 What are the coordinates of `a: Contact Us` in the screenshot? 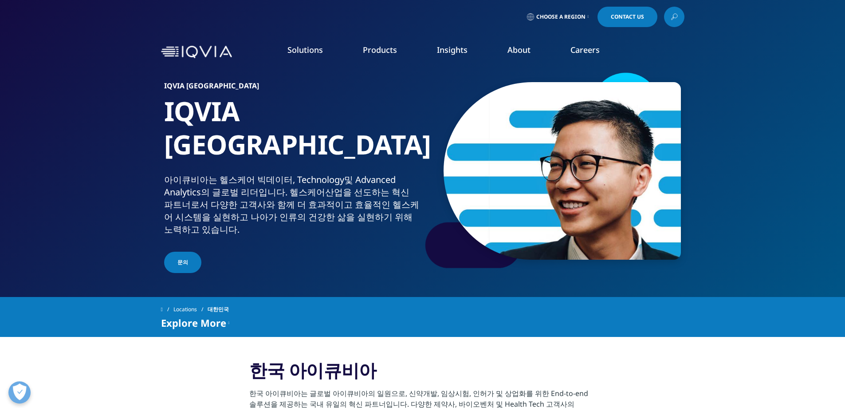 It's located at (627, 17).